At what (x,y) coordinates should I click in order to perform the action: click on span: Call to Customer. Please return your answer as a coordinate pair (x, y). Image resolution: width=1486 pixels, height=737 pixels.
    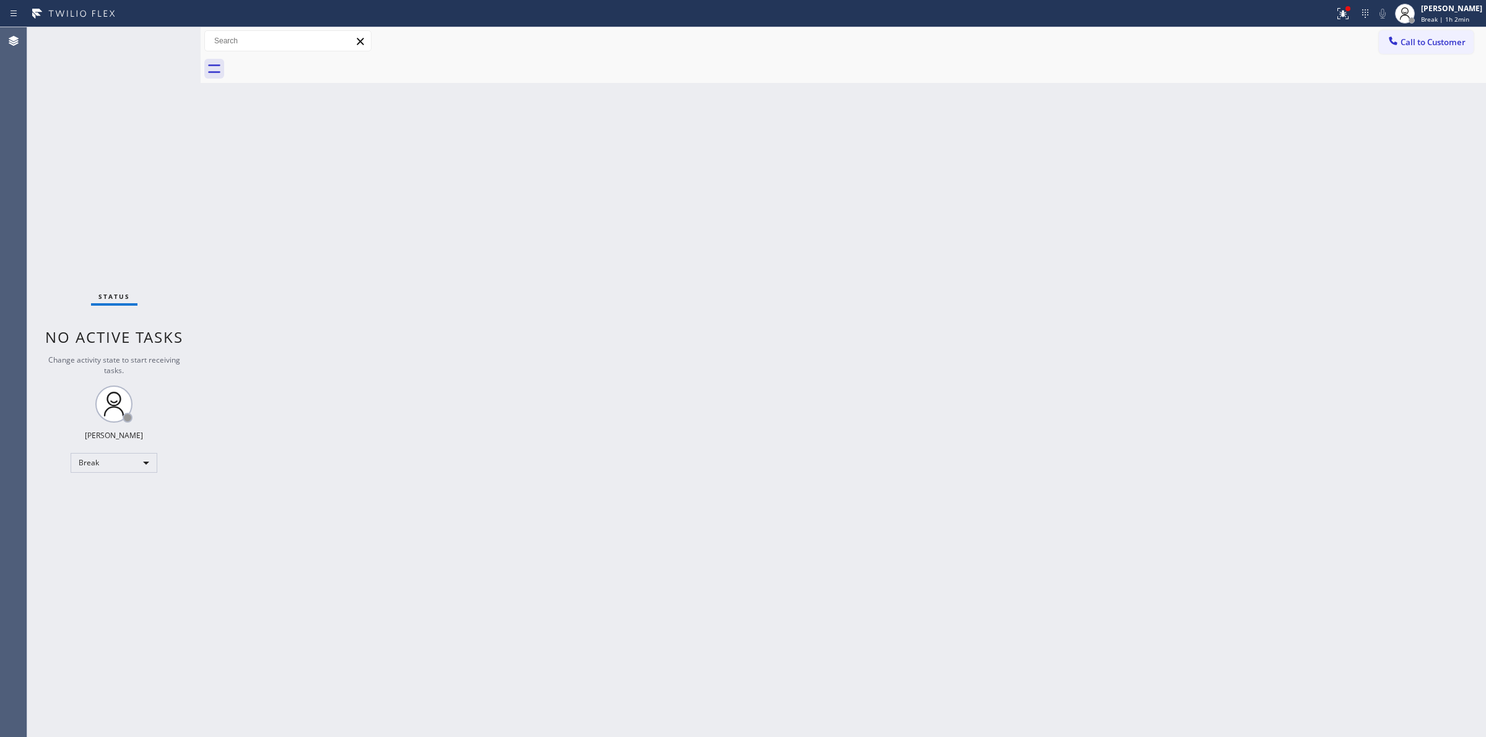
    Looking at the image, I should click on (1433, 42).